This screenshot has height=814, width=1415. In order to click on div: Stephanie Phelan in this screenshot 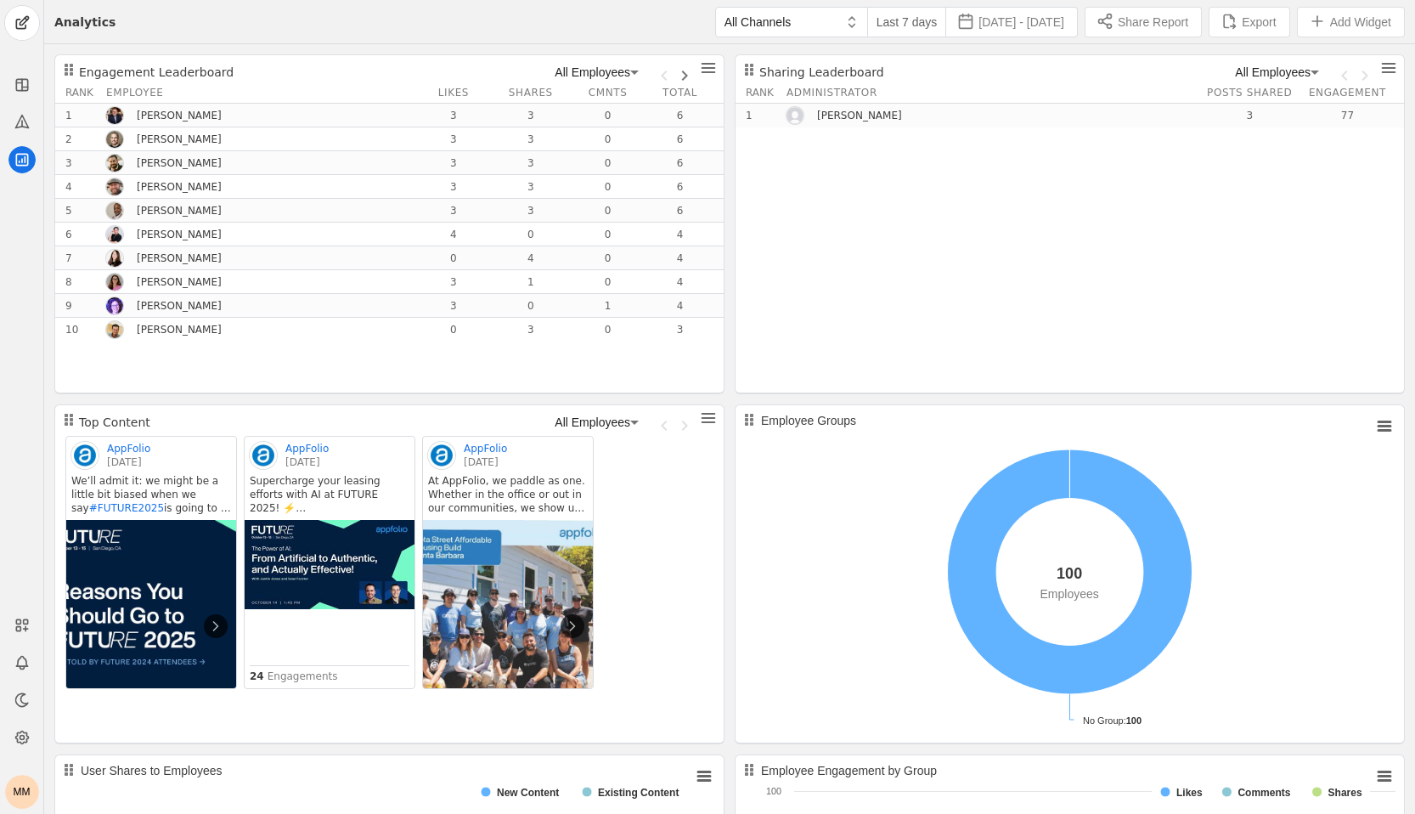, I will do `click(211, 282)`.